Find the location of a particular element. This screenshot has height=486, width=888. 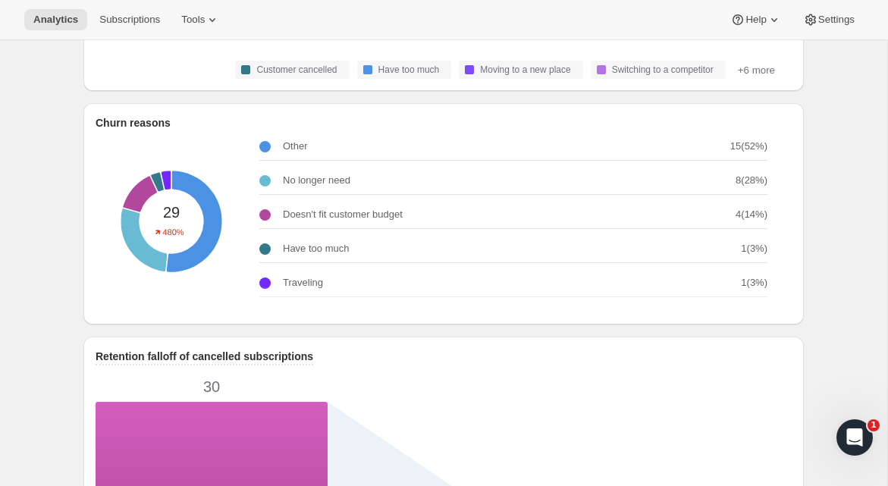

p: 8 ( 28 %) is located at coordinates (752, 181).